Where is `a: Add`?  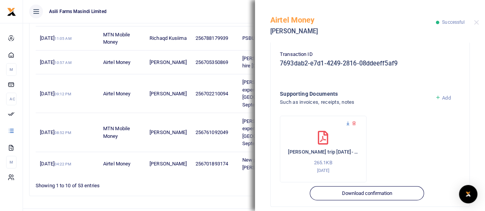
a: Add is located at coordinates (442, 98).